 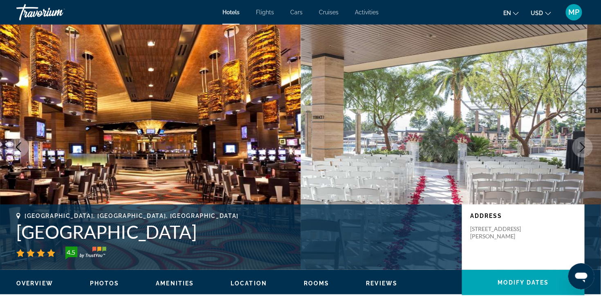 I want to click on span: Modify Dates, so click(x=523, y=283).